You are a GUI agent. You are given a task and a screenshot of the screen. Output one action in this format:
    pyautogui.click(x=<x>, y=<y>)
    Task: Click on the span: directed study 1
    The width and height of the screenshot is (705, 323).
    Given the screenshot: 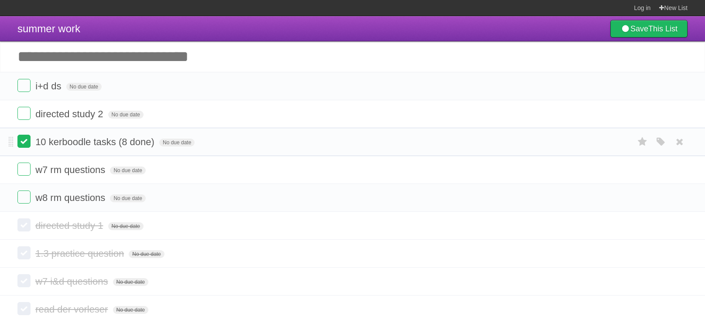 What is the action you would take?
    pyautogui.click(x=70, y=225)
    